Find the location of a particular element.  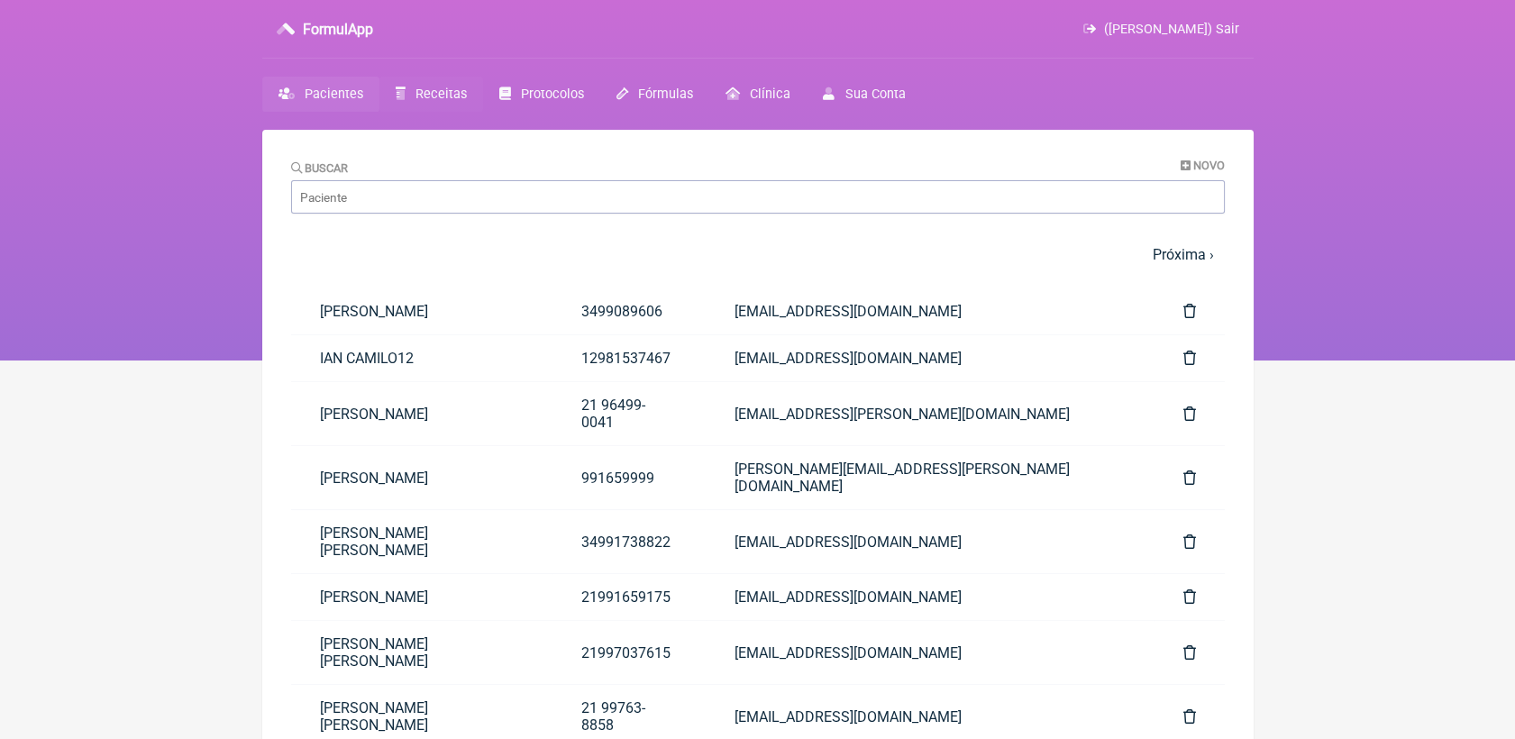

a: Sua Conta is located at coordinates (863, 94).